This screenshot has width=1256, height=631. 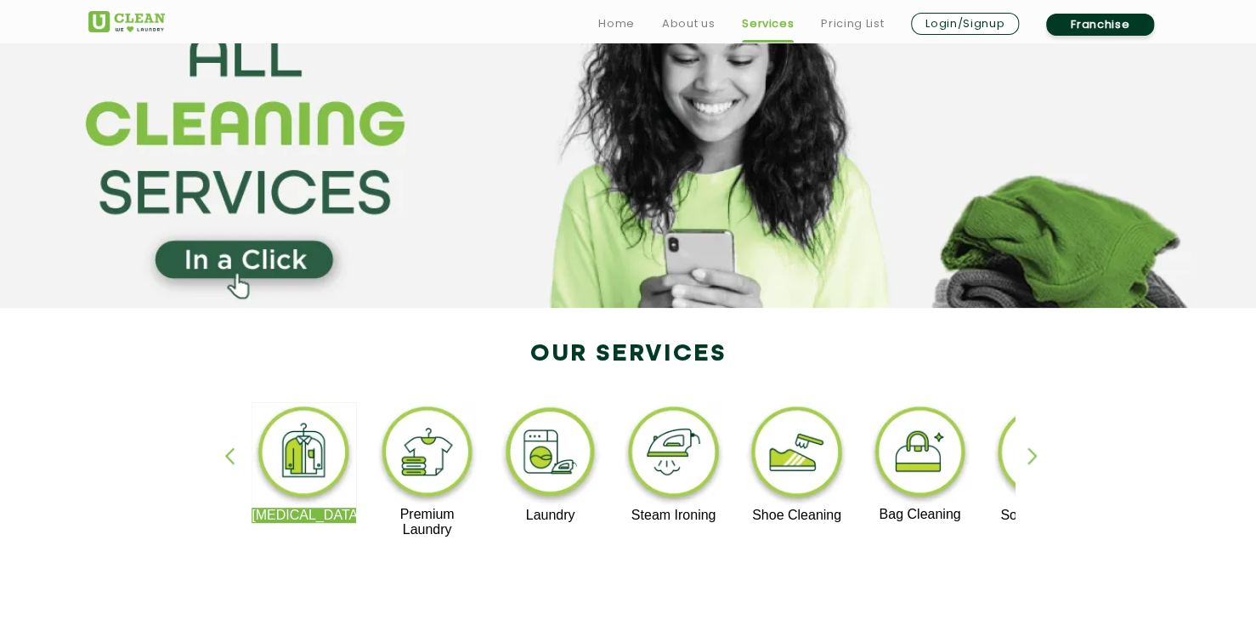 I want to click on a: Home, so click(x=616, y=24).